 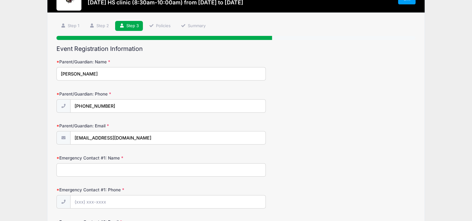 What do you see at coordinates (70, 26) in the screenshot?
I see `a: Step 1` at bounding box center [70, 26].